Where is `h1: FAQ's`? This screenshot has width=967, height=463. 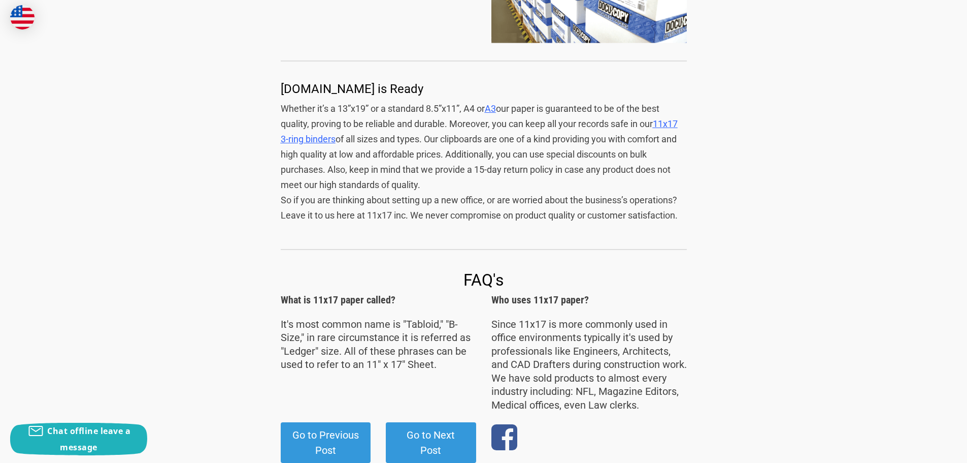 h1: FAQ's is located at coordinates (484, 280).